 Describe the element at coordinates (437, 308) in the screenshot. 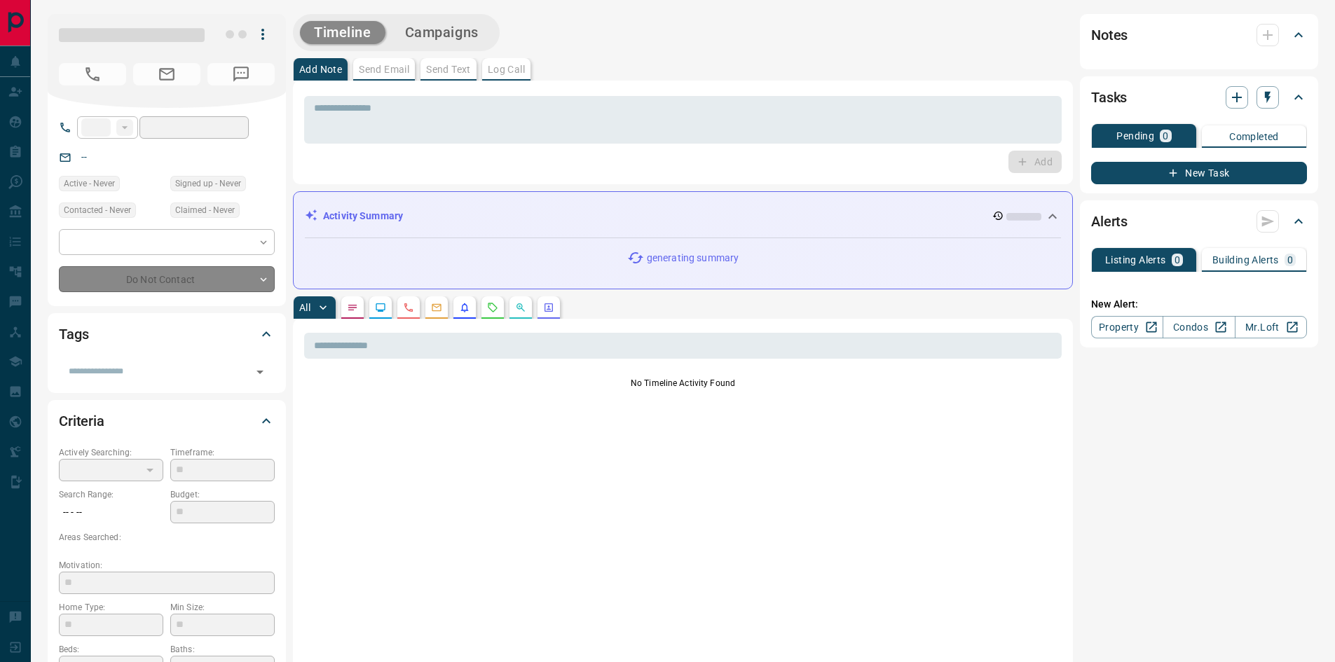

I see `svg: Emails` at that location.